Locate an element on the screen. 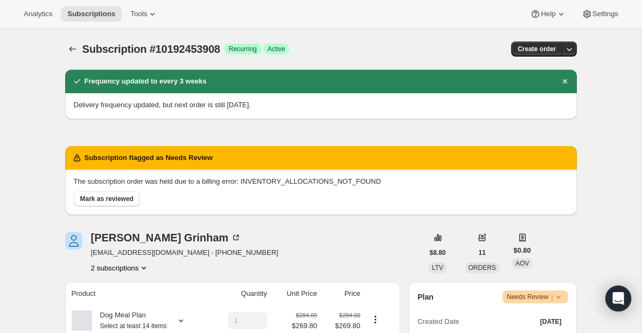  span: Subscriptions is located at coordinates (91, 14).